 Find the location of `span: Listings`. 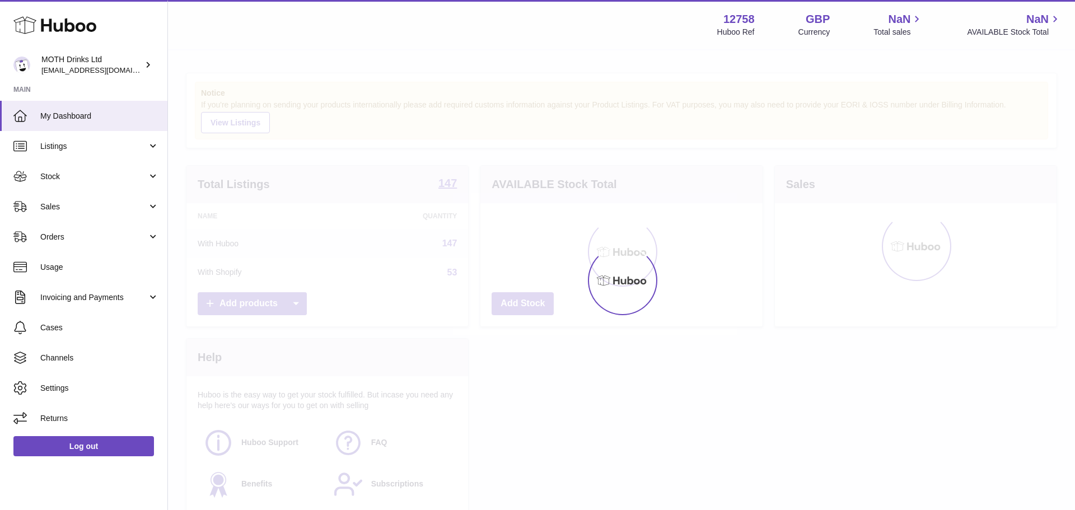

span: Listings is located at coordinates (93, 146).